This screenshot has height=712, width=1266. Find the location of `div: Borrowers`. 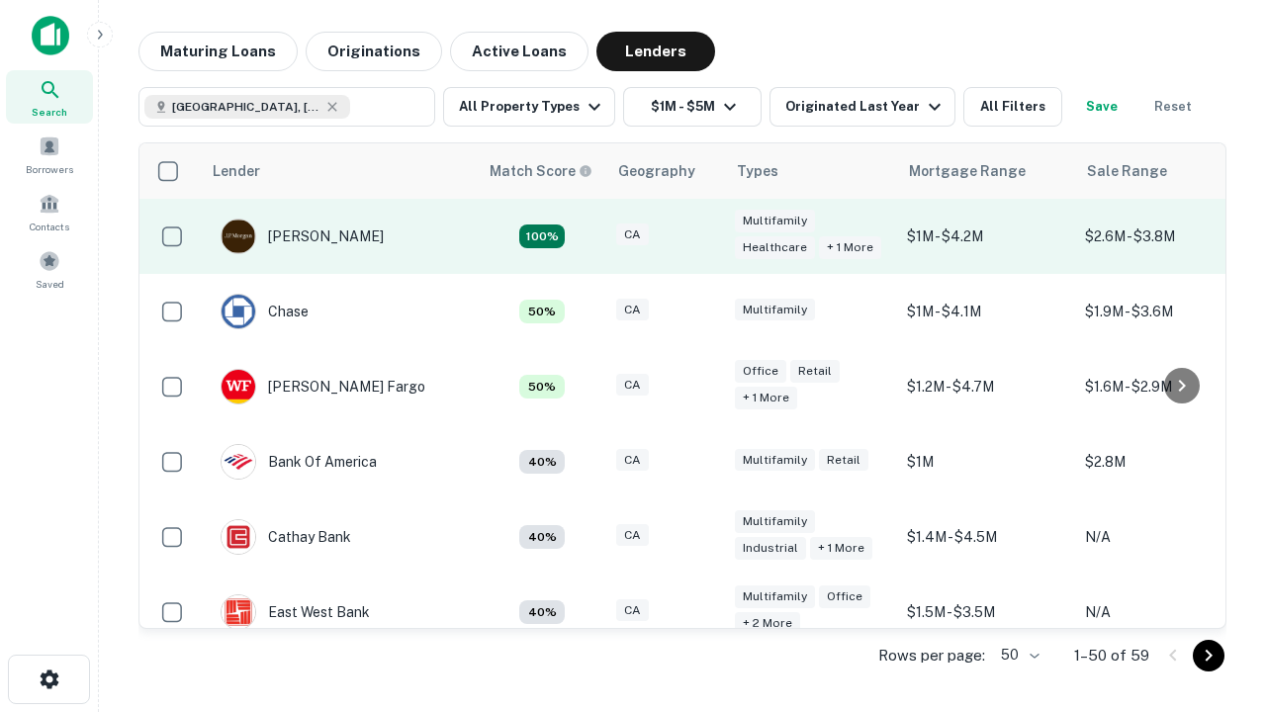

div: Borrowers is located at coordinates (49, 154).